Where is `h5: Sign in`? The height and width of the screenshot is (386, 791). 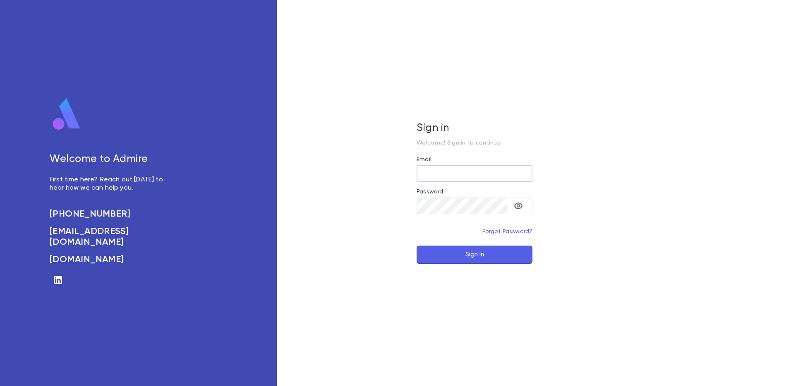 h5: Sign in is located at coordinates (475, 128).